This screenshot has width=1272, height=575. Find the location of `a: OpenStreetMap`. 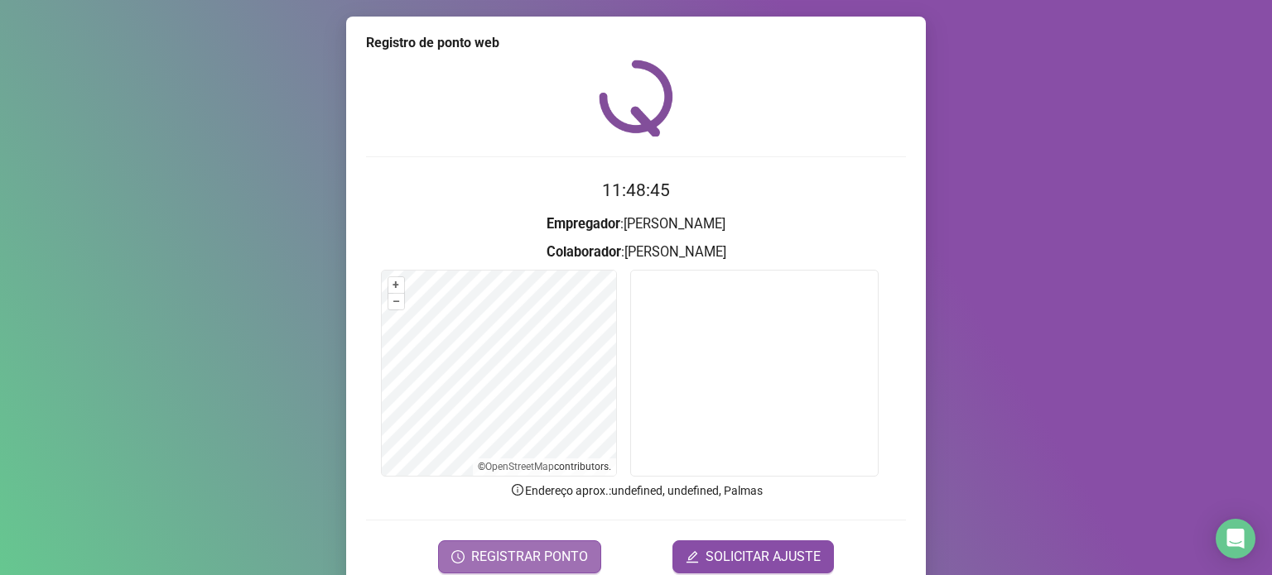

a: OpenStreetMap is located at coordinates (519, 467).